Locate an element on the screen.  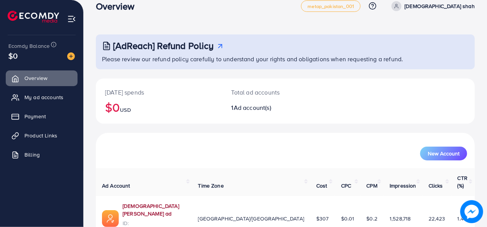
span: 1.47 is located at coordinates (462, 218).